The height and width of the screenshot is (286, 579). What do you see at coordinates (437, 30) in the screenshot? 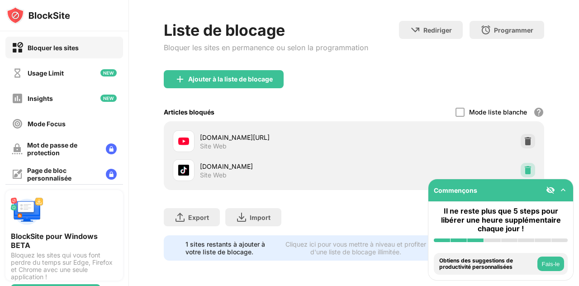
I see `div: Rediriger` at bounding box center [437, 30].